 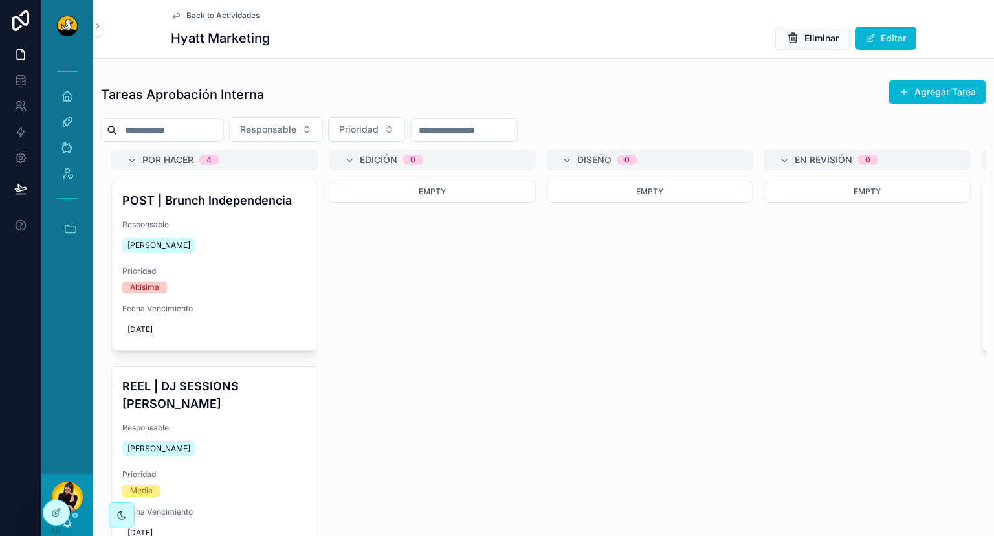 I want to click on div: Altísima, so click(x=144, y=287).